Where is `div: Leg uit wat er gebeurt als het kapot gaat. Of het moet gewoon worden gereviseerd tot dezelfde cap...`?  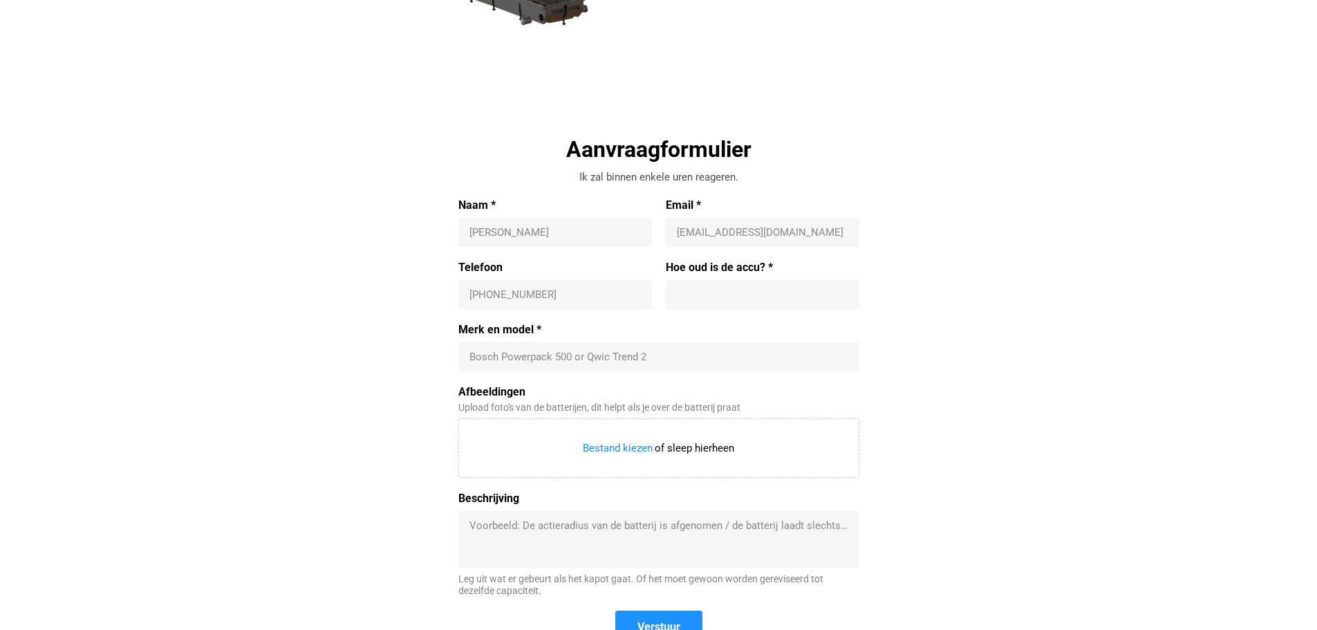 div: Leg uit wat er gebeurt als het kapot gaat. Of het moet gewoon worden gereviseerd tot dezelfde cap... is located at coordinates (659, 585).